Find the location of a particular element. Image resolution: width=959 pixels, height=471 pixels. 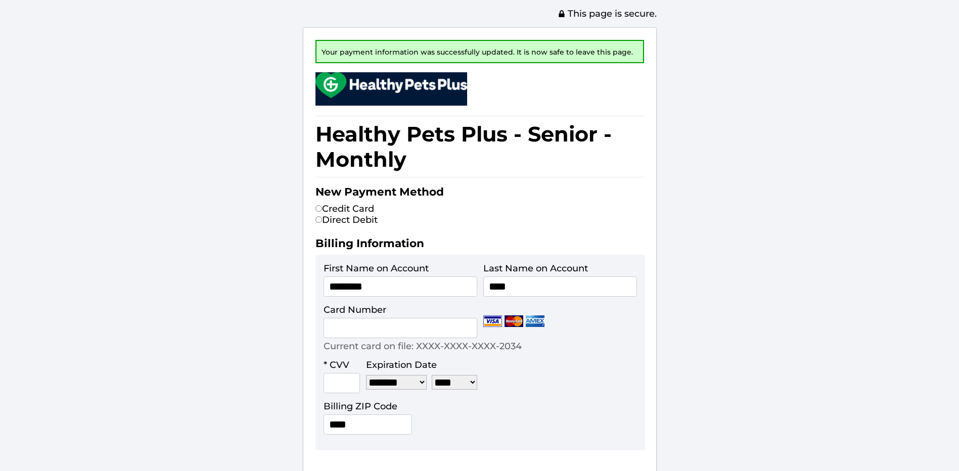

label: Credit Card is located at coordinates (345, 209).